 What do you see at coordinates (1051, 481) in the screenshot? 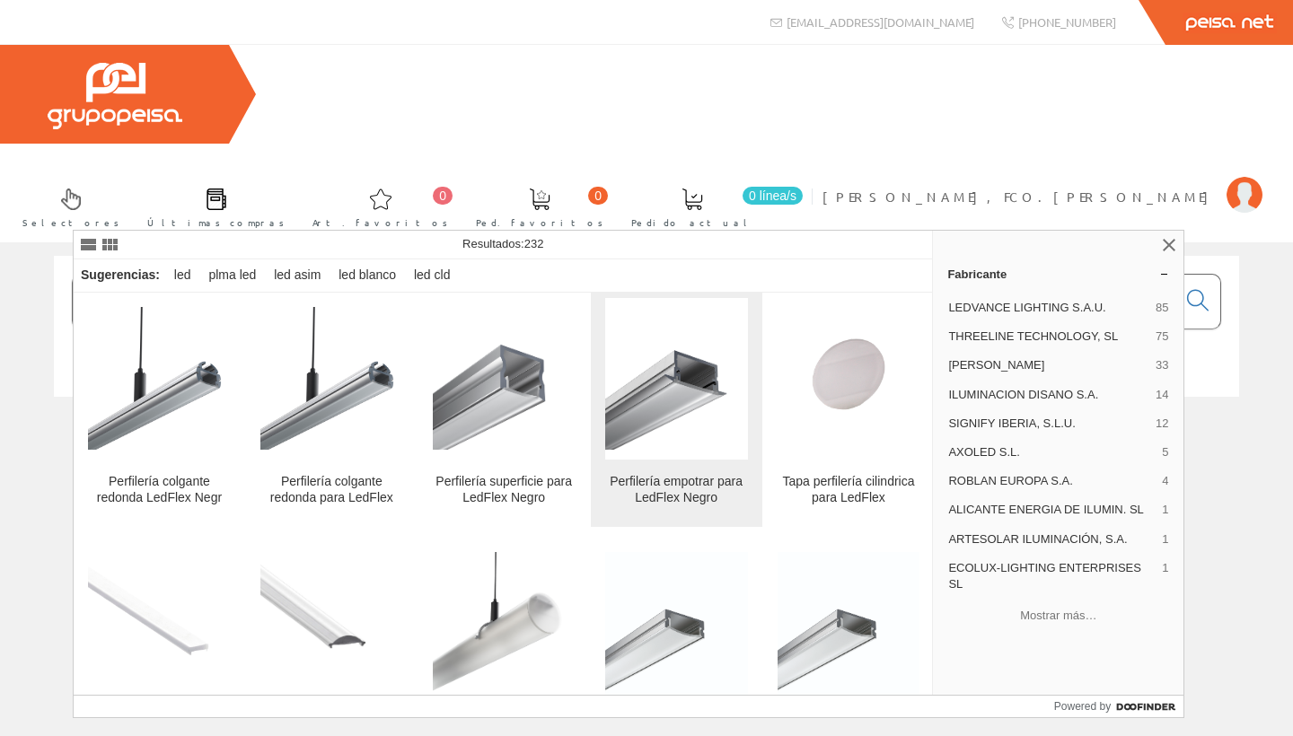
I see `span: ROBLAN EUROPA S.A.` at bounding box center [1051, 481].